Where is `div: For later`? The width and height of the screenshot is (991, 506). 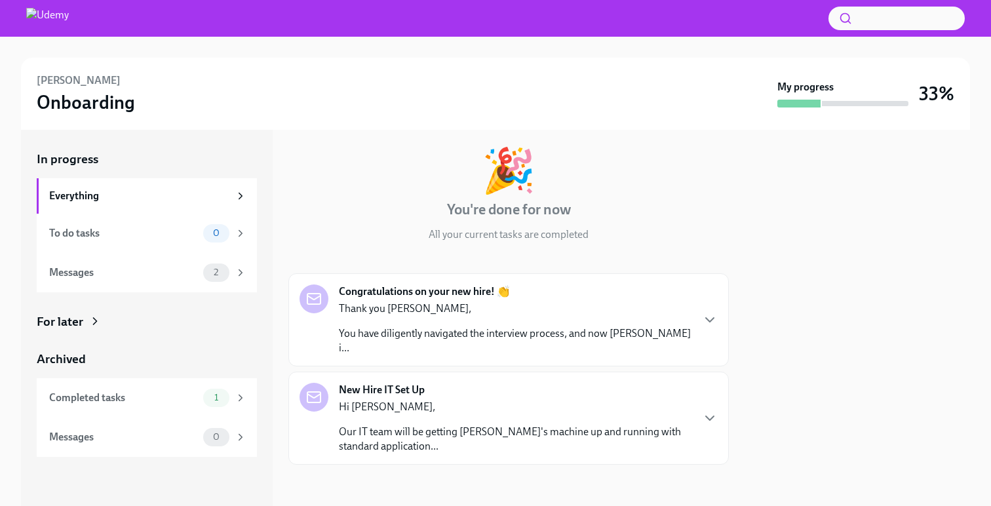 div: For later is located at coordinates (60, 322).